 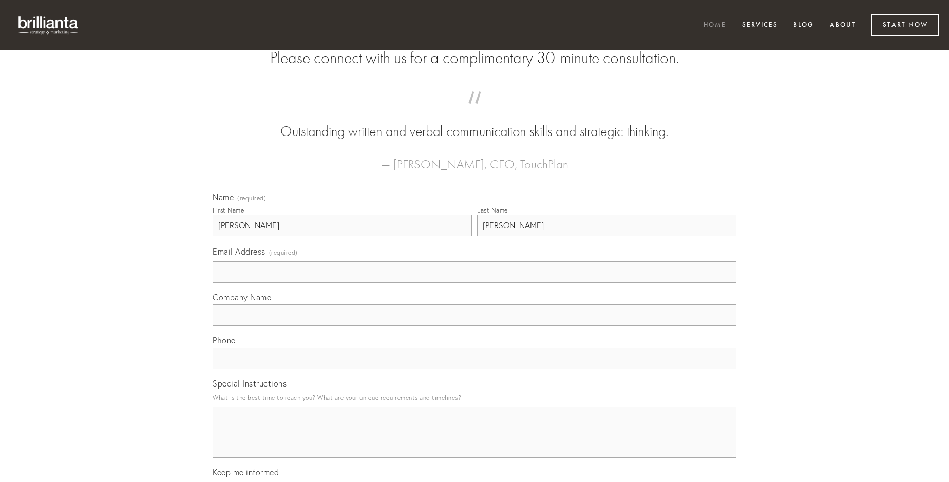 I want to click on a: Start Now, so click(x=905, y=25).